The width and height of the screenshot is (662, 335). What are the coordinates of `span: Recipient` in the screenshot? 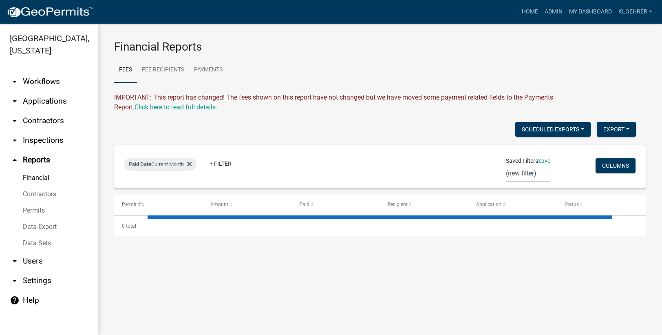 It's located at (398, 204).